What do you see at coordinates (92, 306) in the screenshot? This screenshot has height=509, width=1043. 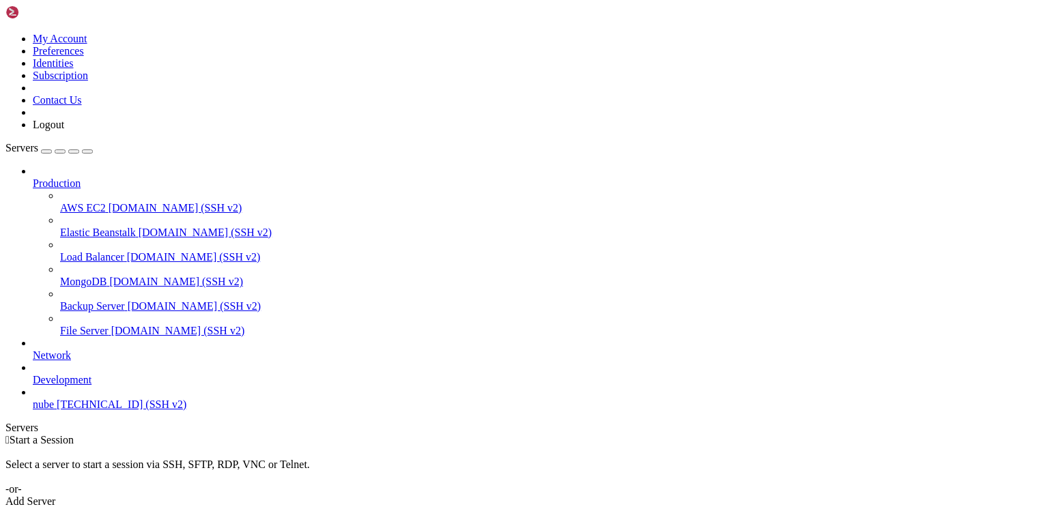 I see `span: Backup Server` at bounding box center [92, 306].